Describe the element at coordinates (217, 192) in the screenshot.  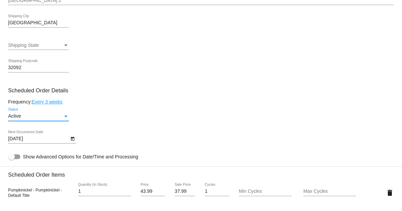
I see `input: Cycles` at that location.